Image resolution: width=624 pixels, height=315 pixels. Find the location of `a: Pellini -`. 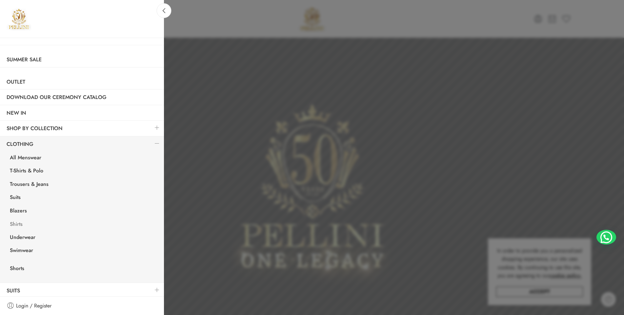

a: Pellini - is located at coordinates (19, 19).